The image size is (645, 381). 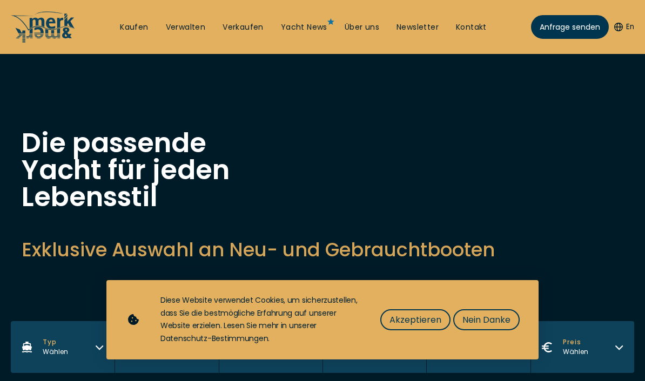 What do you see at coordinates (570, 27) in the screenshot?
I see `span: Anfrage senden` at bounding box center [570, 27].